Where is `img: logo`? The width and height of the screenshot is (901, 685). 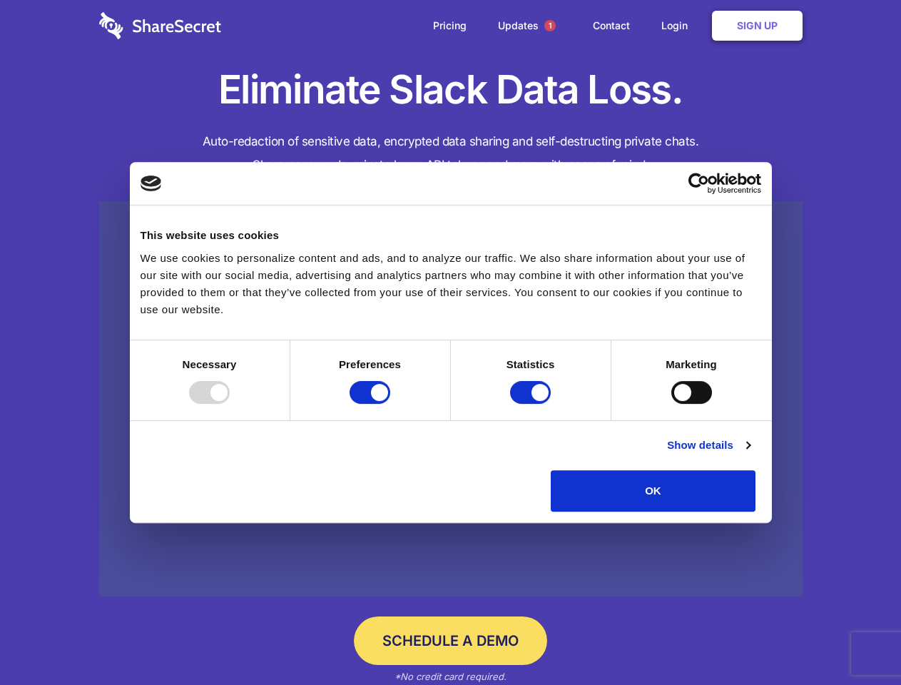
img: logo is located at coordinates (151, 183).